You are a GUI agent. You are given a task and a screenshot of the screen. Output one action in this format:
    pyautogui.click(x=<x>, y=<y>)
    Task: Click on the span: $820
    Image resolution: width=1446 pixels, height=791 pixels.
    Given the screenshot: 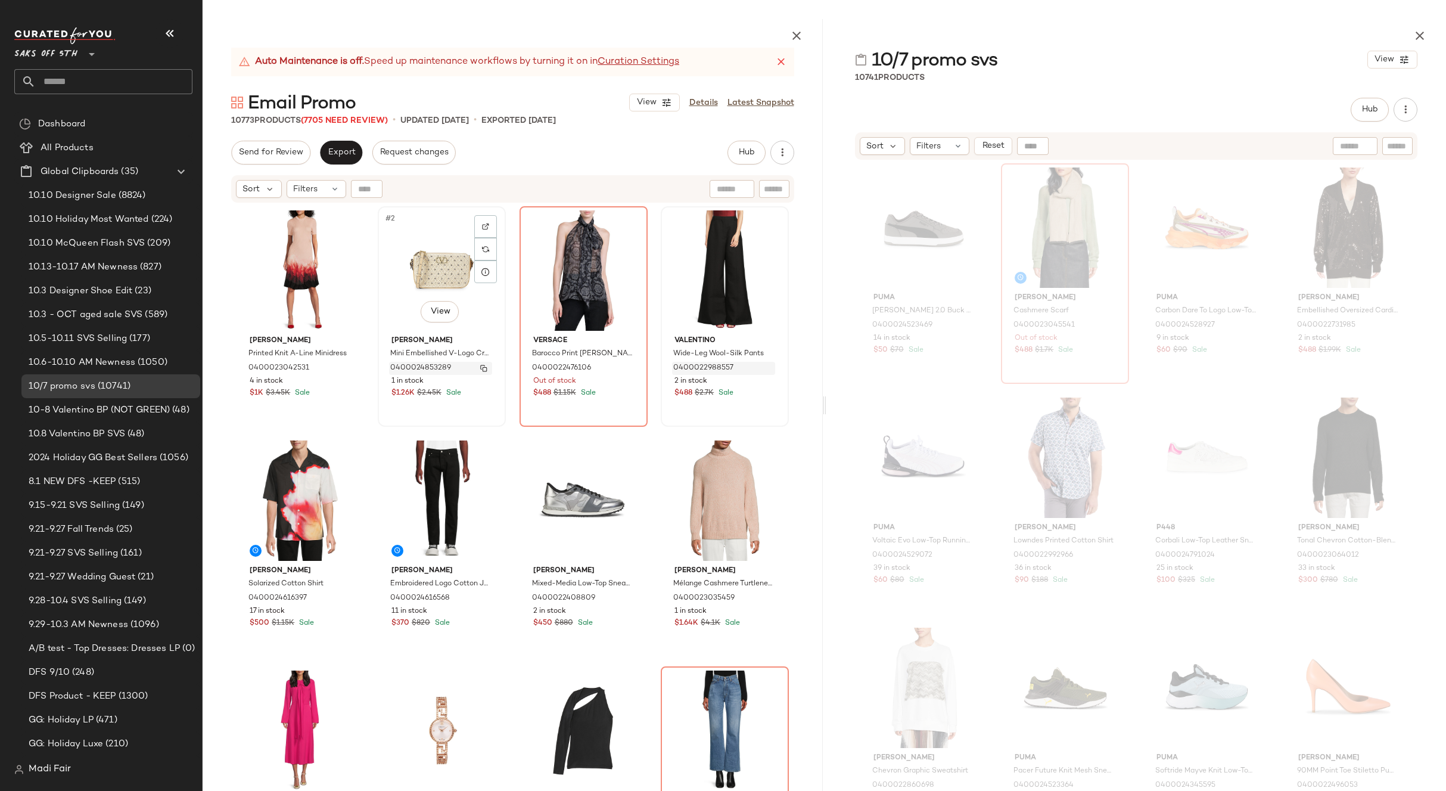 What is the action you would take?
    pyautogui.click(x=421, y=623)
    